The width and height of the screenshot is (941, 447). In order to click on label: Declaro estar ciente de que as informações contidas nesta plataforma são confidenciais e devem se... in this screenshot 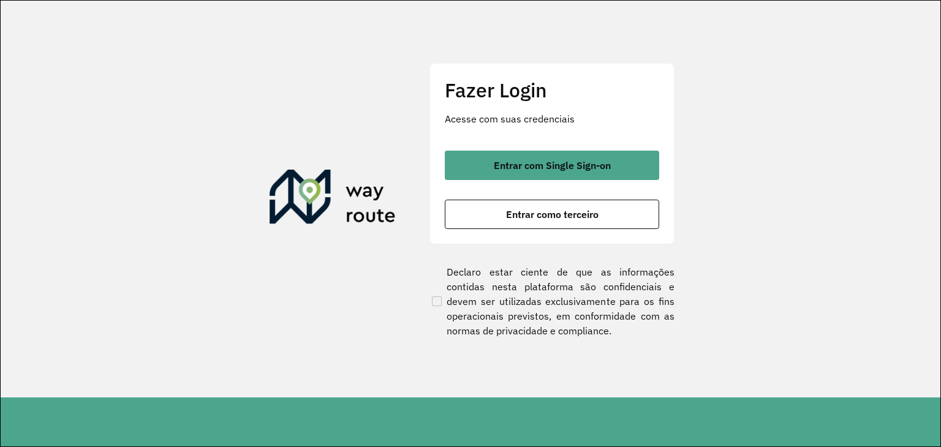, I will do `click(552, 302)`.